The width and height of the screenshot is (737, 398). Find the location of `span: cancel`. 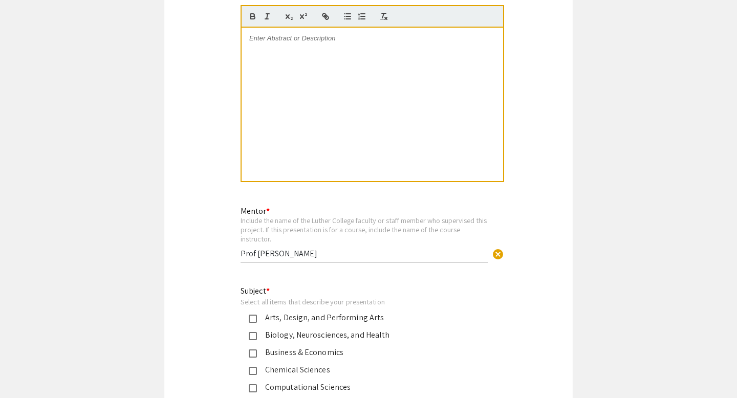

span: cancel is located at coordinates (498, 254).